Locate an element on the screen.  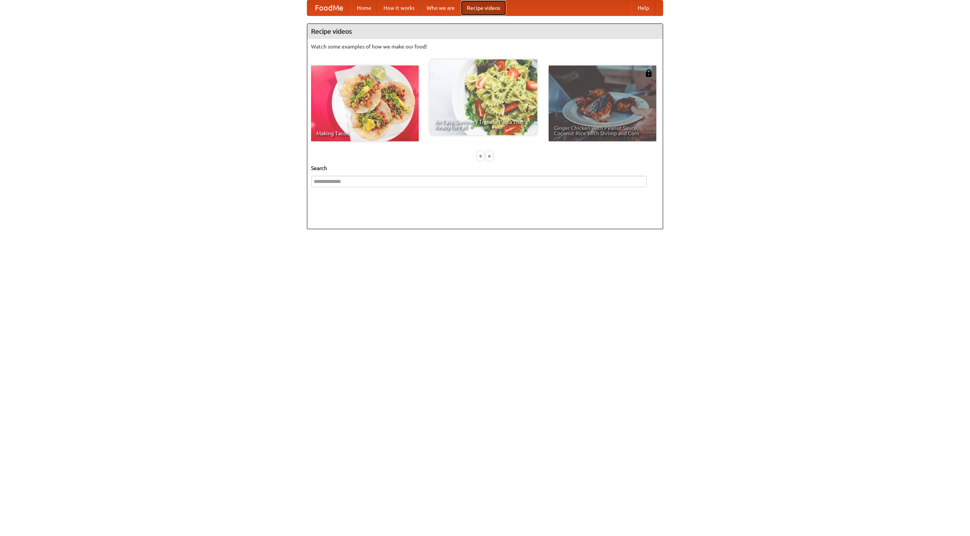
img: 483408.png is located at coordinates (649, 73).